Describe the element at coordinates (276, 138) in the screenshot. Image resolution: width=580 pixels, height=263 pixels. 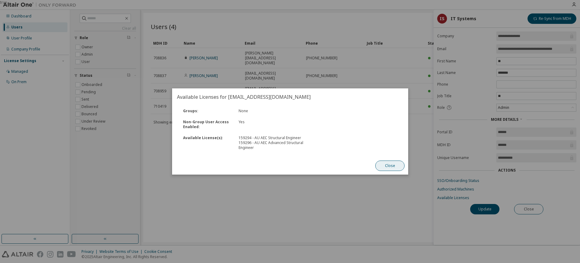
I see `div: 159294 - AU AEC Structural Engineer` at that location.